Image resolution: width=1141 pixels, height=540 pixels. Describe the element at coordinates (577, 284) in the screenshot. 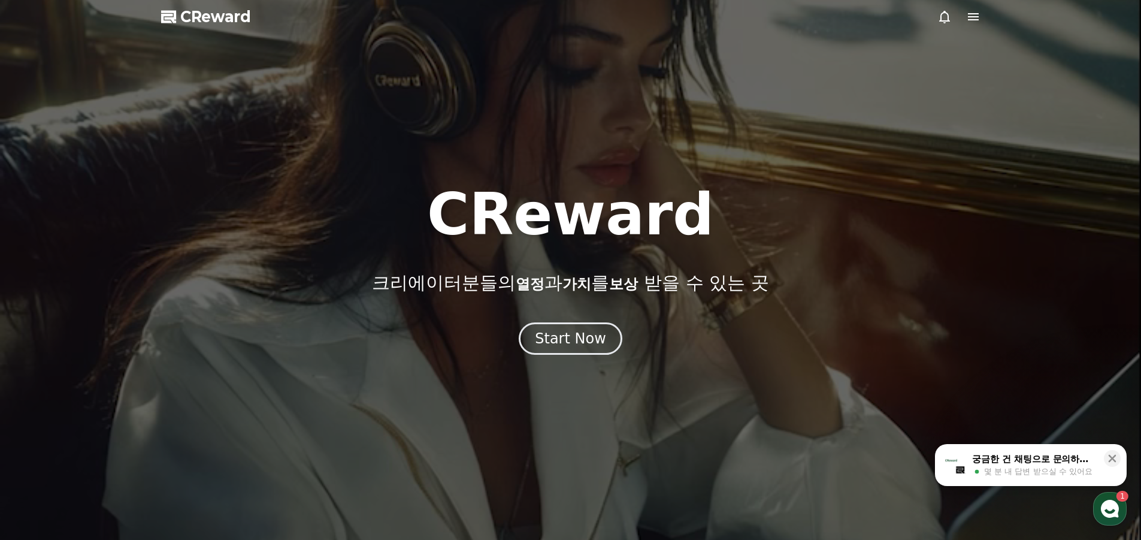

I see `span: 가치` at that location.